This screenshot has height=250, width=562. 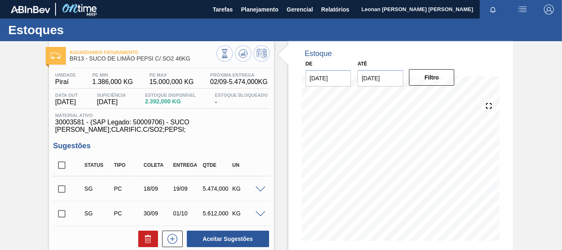 What do you see at coordinates (239, 75) in the screenshot?
I see `span: Próxima Entrega` at bounding box center [239, 75].